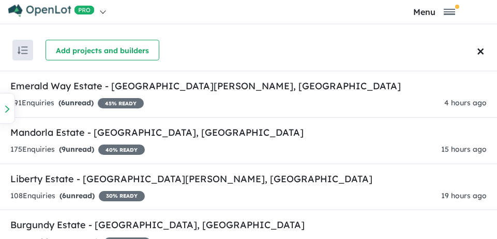 The width and height of the screenshot is (497, 239). I want to click on img: sort.svg, so click(23, 50).